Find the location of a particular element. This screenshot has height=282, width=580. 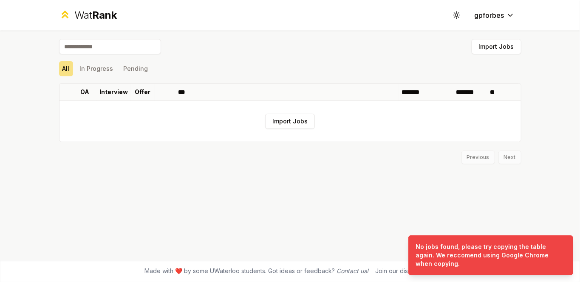

button: In Progress is located at coordinates (96, 69).